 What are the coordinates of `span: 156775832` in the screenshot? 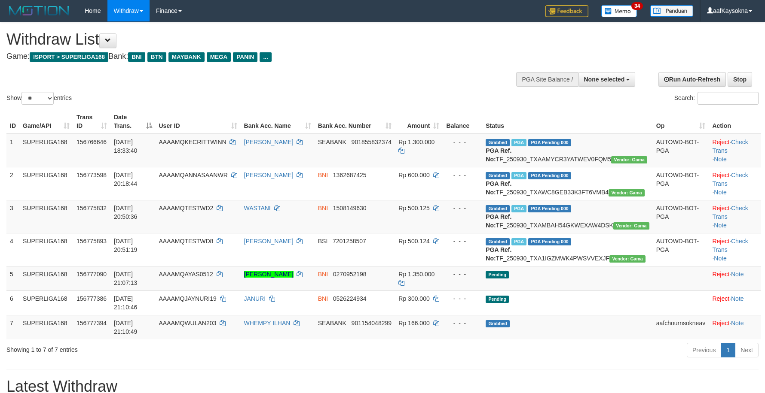 It's located at (91, 208).